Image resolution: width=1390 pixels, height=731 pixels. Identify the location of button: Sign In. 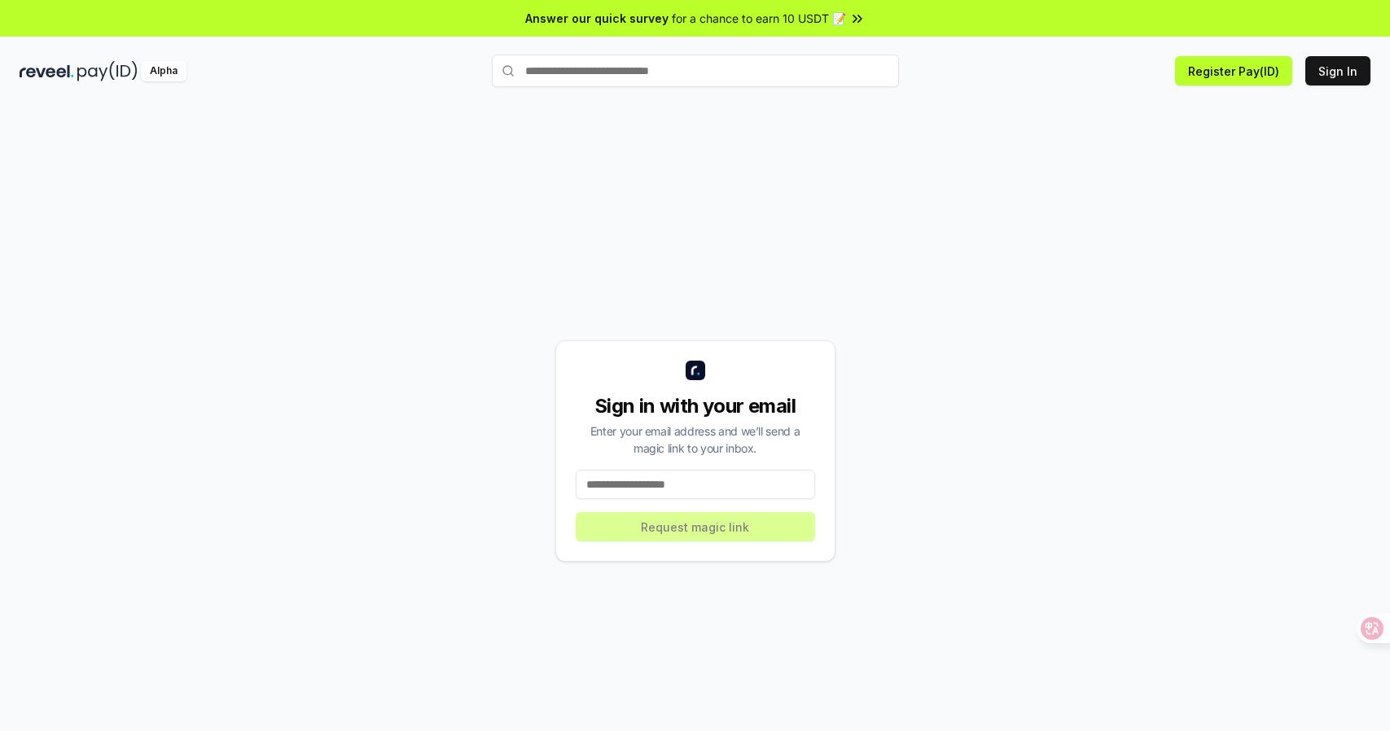
(1338, 71).